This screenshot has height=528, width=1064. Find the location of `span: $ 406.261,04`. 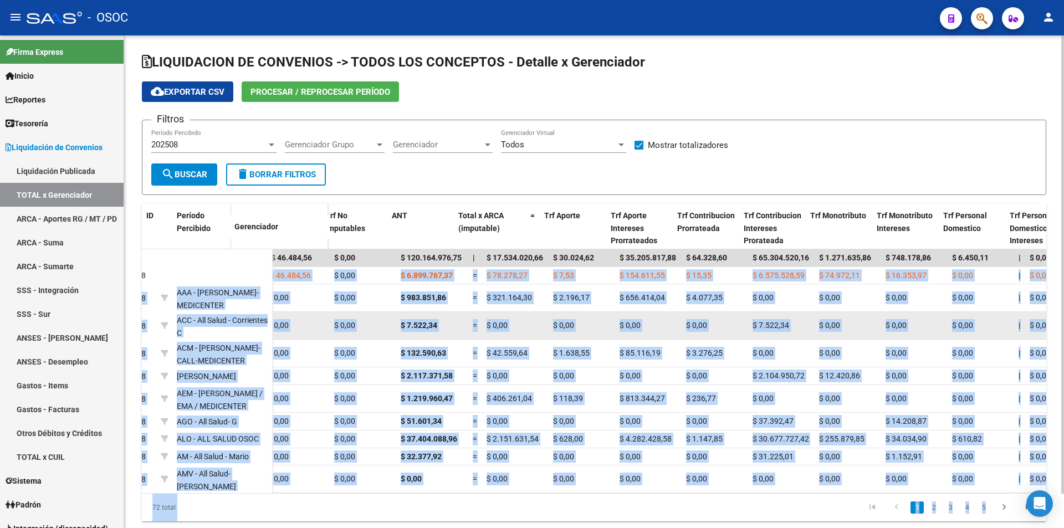

span: $ 406.261,04 is located at coordinates (509, 399).